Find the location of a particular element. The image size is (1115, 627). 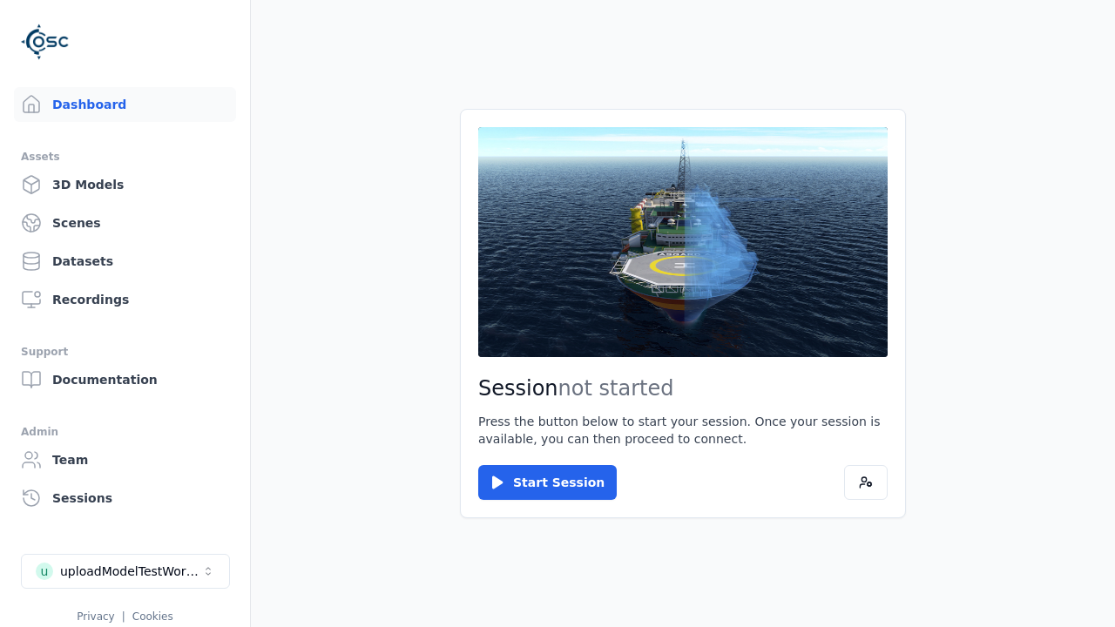

p: Press the button below to start your session. Once your session is available, you can then procee... is located at coordinates (683, 430).